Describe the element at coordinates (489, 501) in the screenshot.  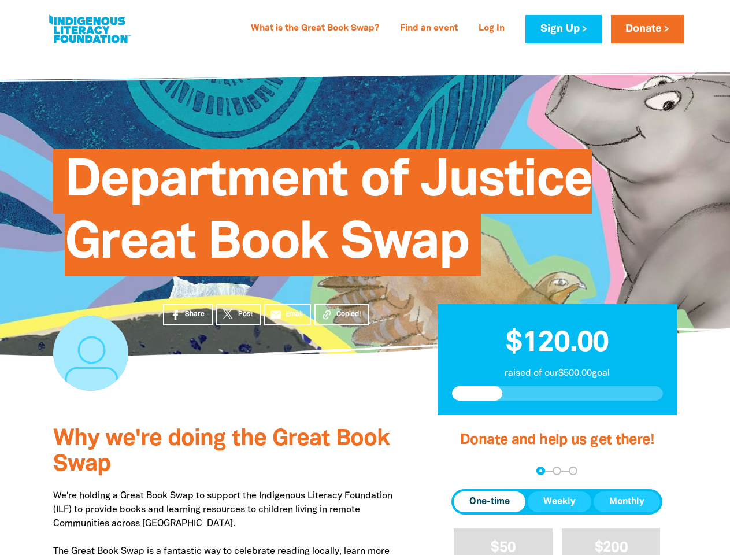
I see `button: One-time` at that location.